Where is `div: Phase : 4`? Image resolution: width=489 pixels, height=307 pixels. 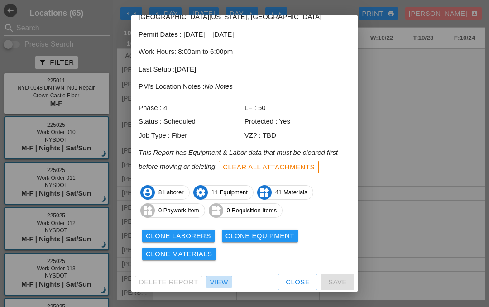 div: Phase : 4 is located at coordinates (192, 108).